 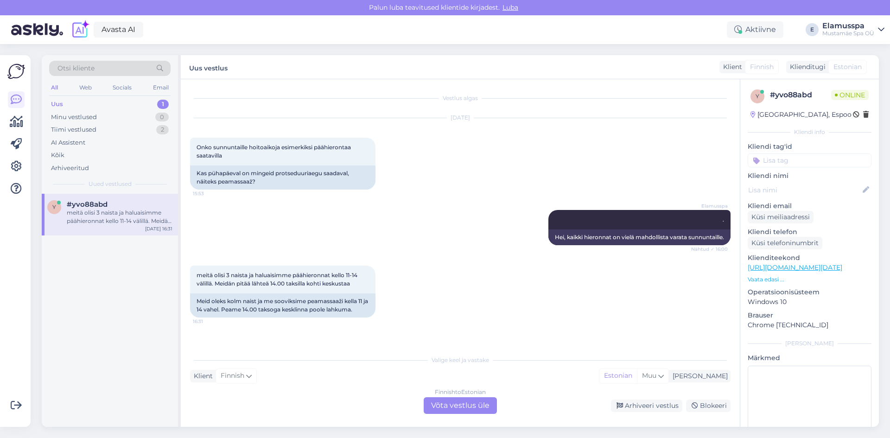 What do you see at coordinates (785, 243) in the screenshot?
I see `div: Küsi telefoninumbrit` at bounding box center [785, 243].